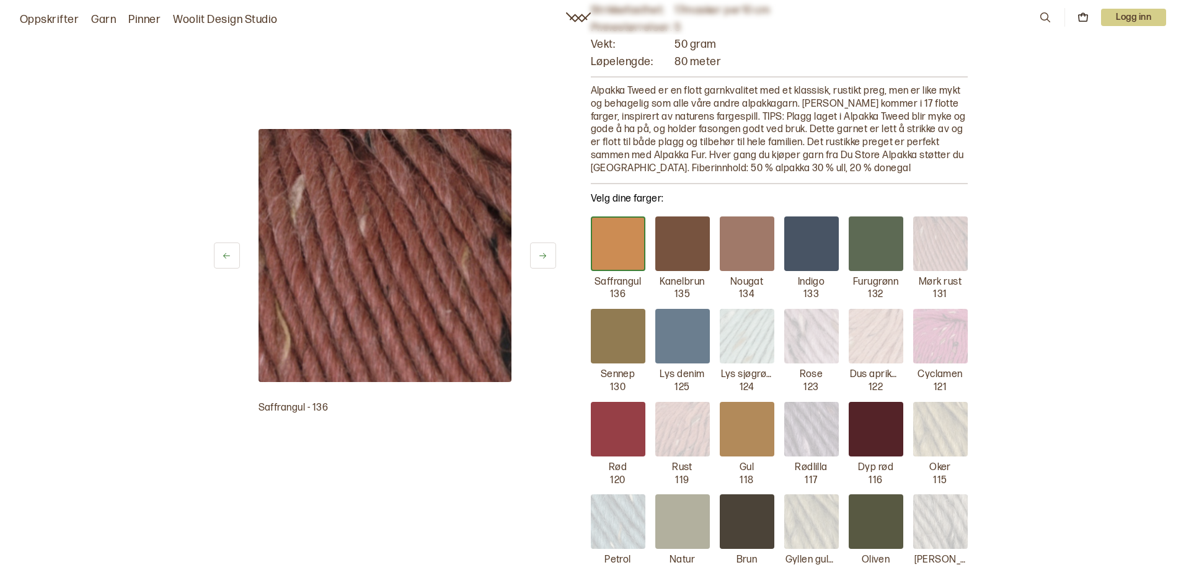  Describe the element at coordinates (747, 282) in the screenshot. I see `p: Nougat` at that location.